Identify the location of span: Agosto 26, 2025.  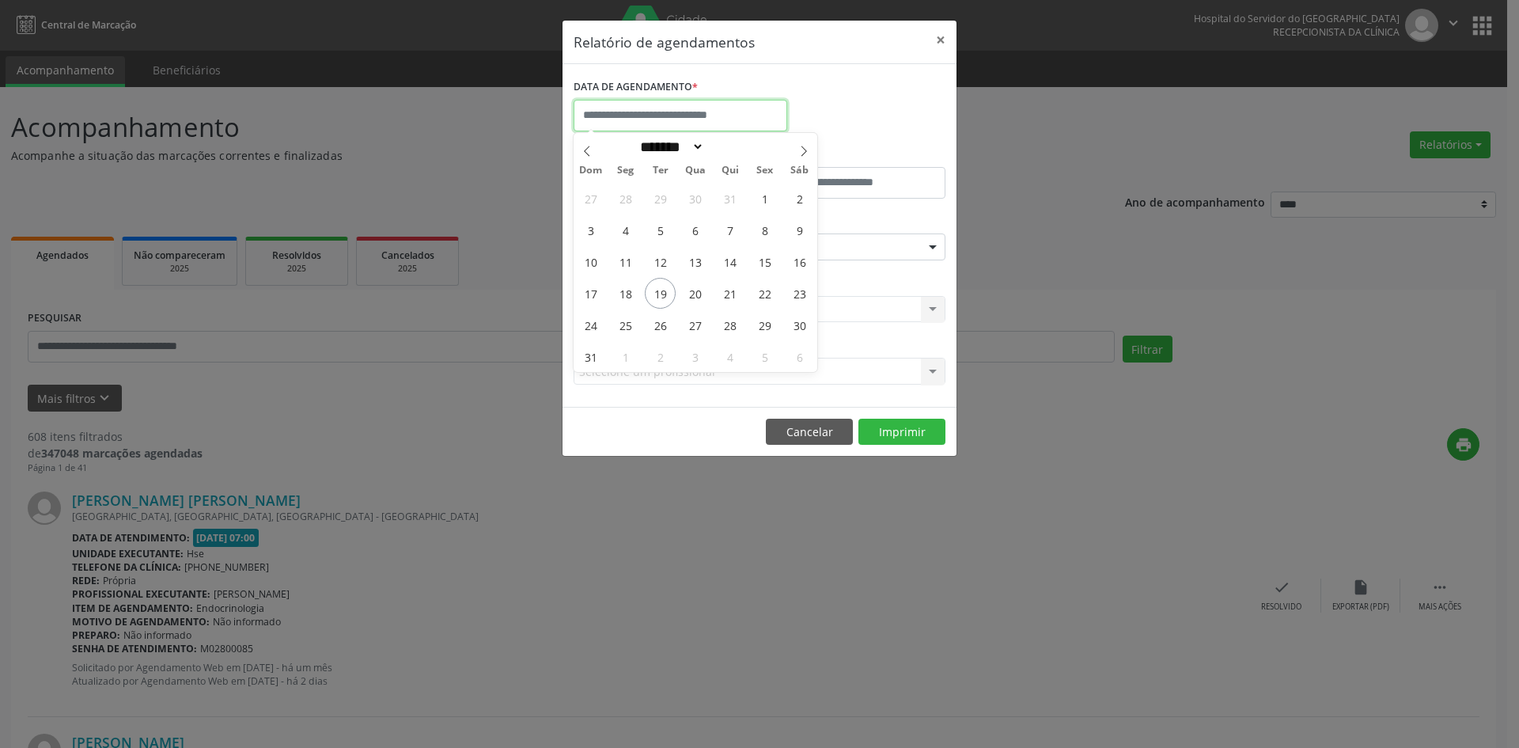
(660, 324).